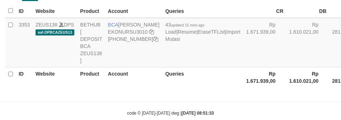  What do you see at coordinates (308, 11) in the screenshot?
I see `th: DB` at bounding box center [308, 11].